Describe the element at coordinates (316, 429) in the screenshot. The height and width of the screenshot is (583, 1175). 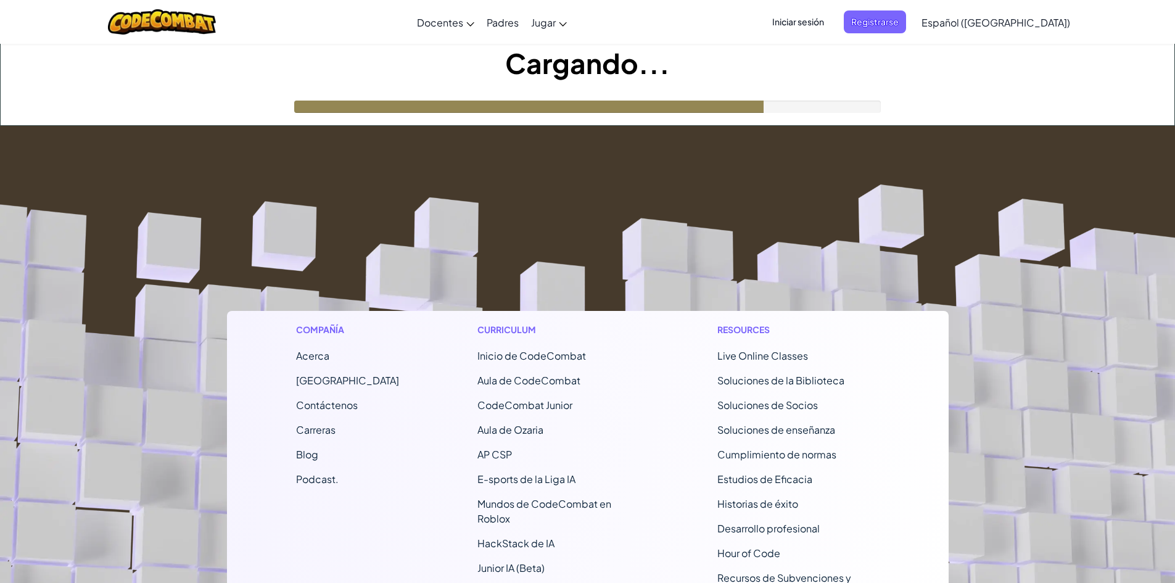
I see `a: Carreras` at that location.